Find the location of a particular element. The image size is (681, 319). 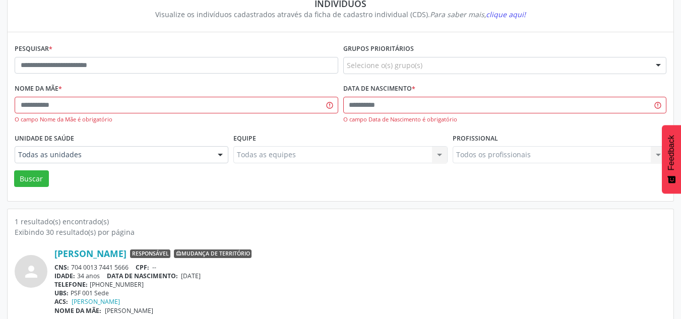

i: person is located at coordinates (31, 272).